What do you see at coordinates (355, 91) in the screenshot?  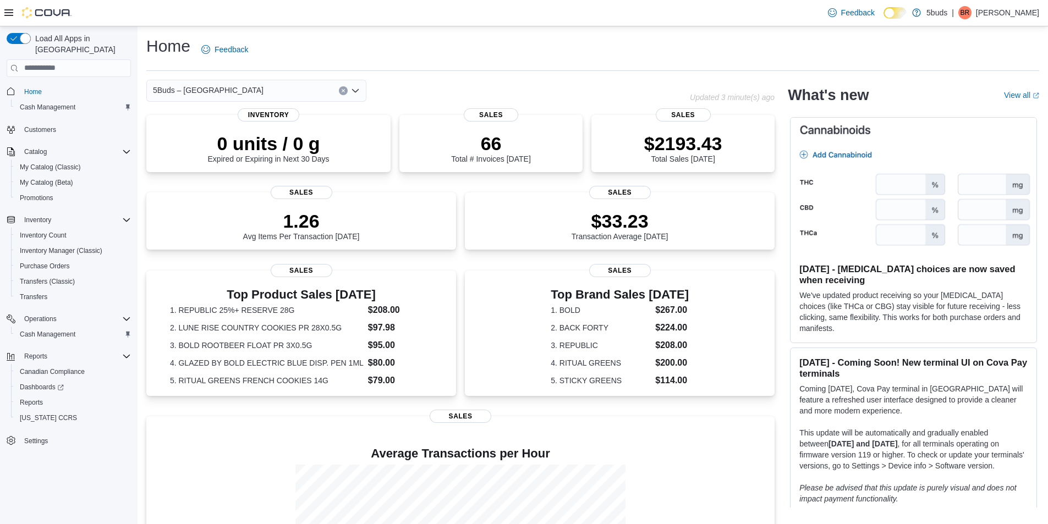 I see `button: Open list of options` at bounding box center [355, 91].